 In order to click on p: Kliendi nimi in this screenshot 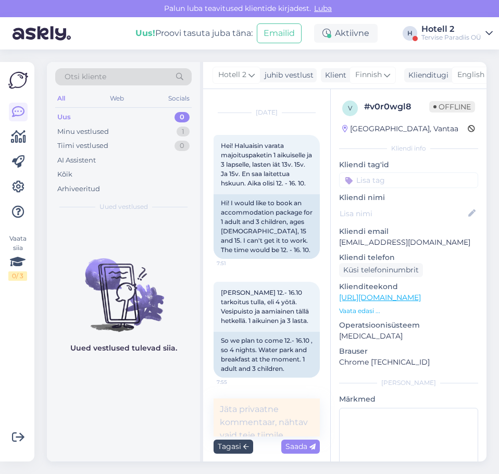, I will do `click(409, 198)`.